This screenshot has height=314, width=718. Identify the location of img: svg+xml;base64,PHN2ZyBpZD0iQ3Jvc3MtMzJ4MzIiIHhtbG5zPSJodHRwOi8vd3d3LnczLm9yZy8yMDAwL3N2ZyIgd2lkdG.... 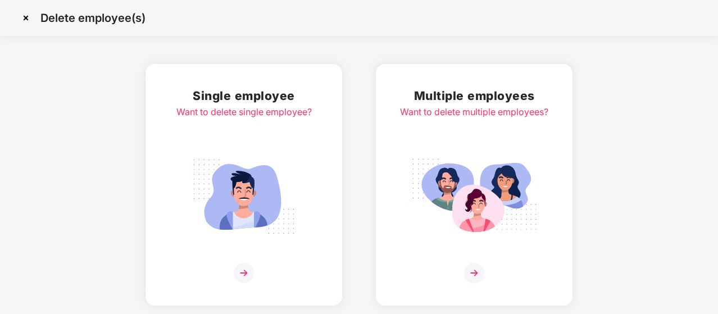
(26, 18).